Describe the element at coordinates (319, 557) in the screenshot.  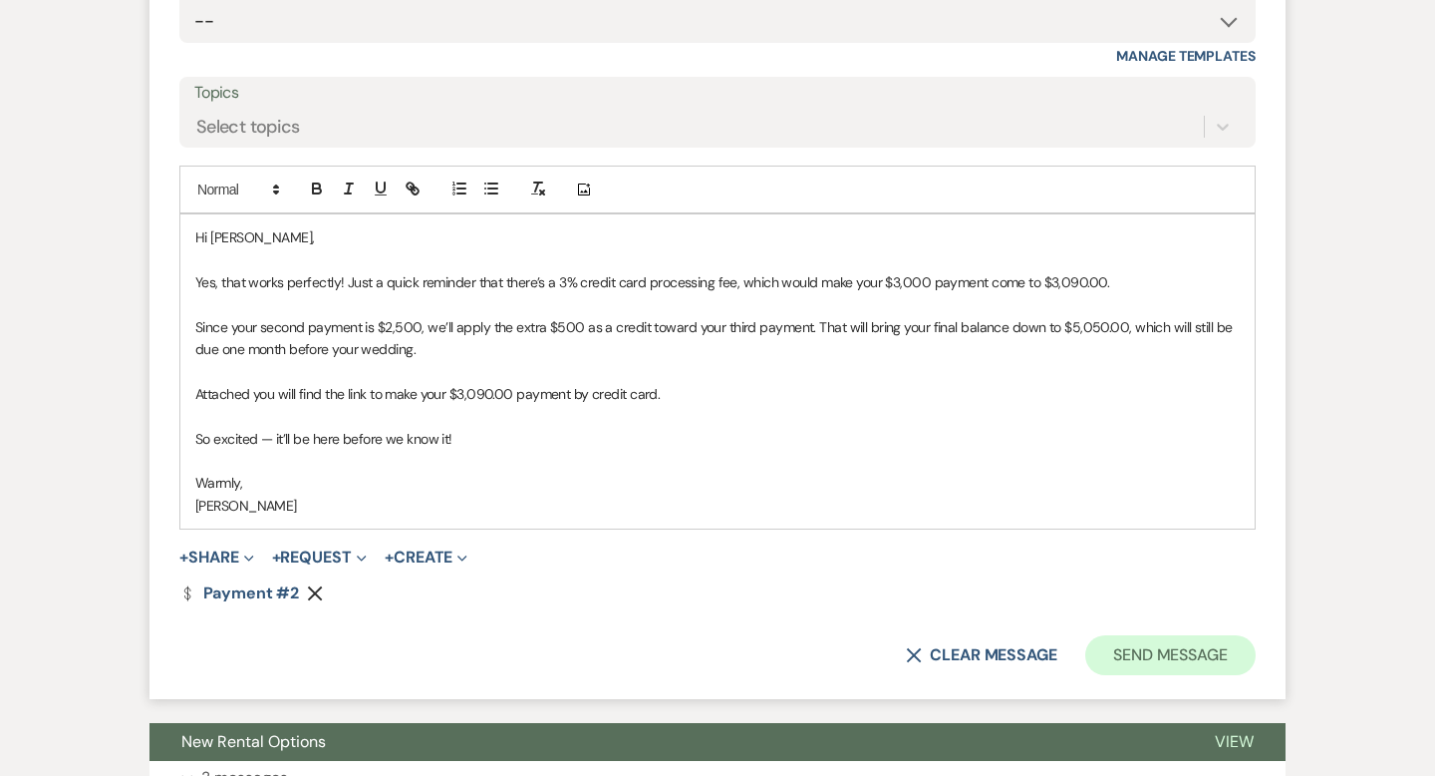
I see `button: Request` at that location.